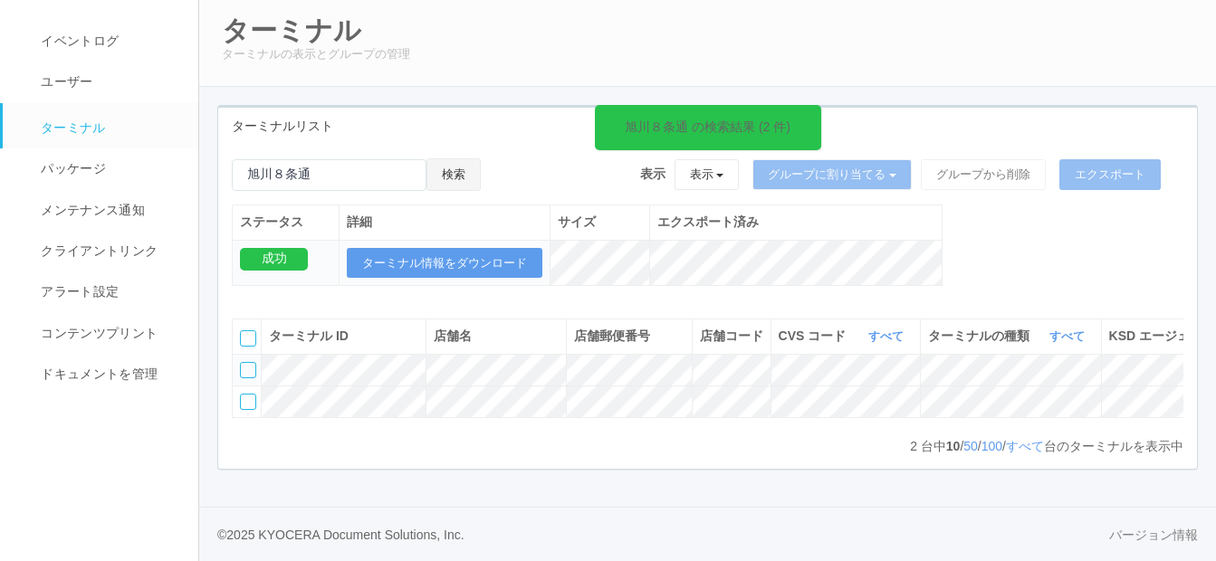 This screenshot has width=1216, height=561. I want to click on a: パッケージ, so click(109, 168).